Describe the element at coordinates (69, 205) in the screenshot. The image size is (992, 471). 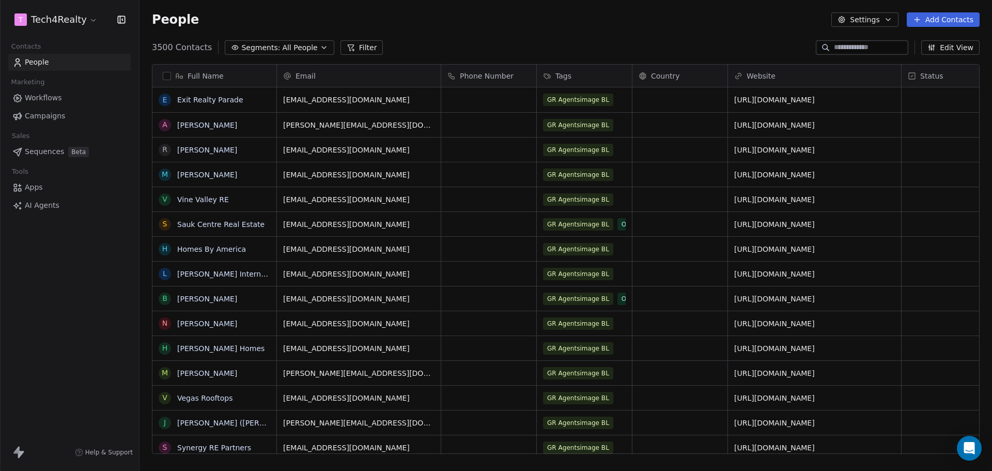
I see `a: AI Agents` at that location.